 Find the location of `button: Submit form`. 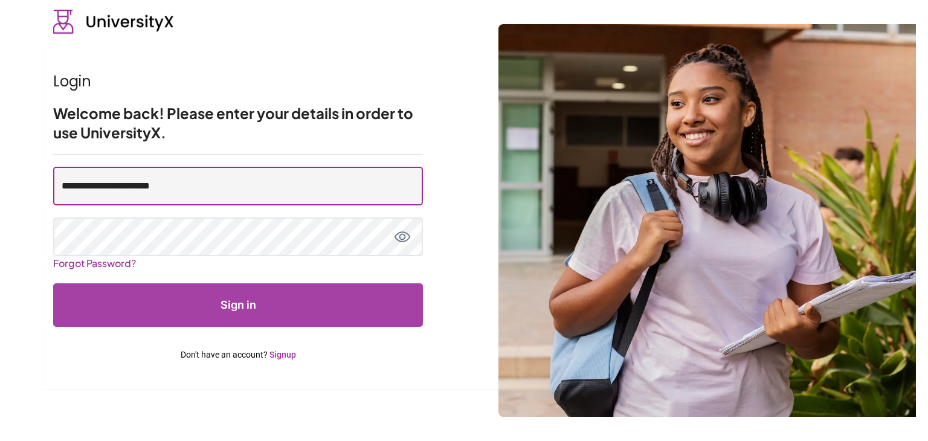

button: Submit form is located at coordinates (238, 305).